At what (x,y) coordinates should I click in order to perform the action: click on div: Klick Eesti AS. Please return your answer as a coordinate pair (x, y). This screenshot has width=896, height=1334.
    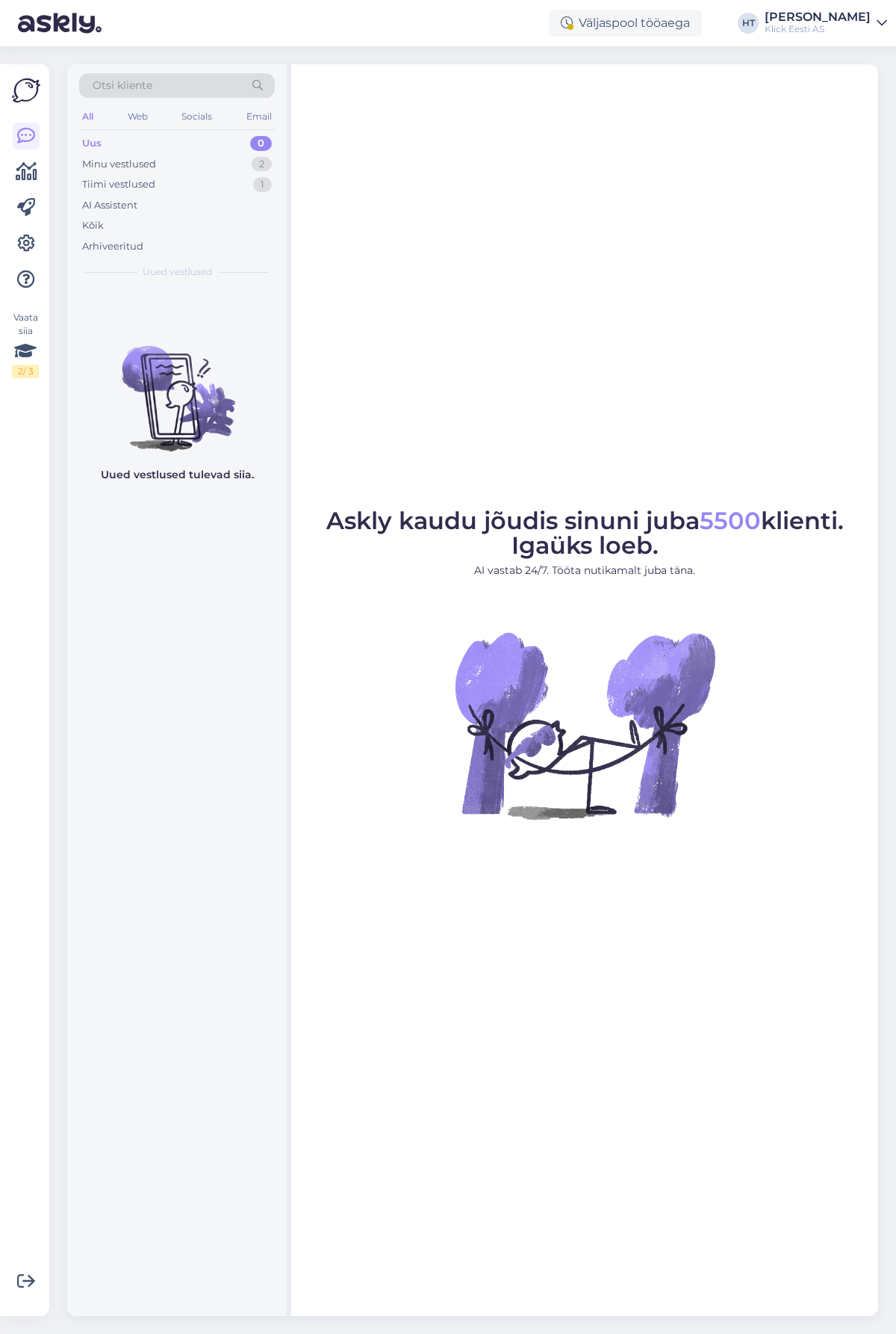
    Looking at the image, I should click on (818, 29).